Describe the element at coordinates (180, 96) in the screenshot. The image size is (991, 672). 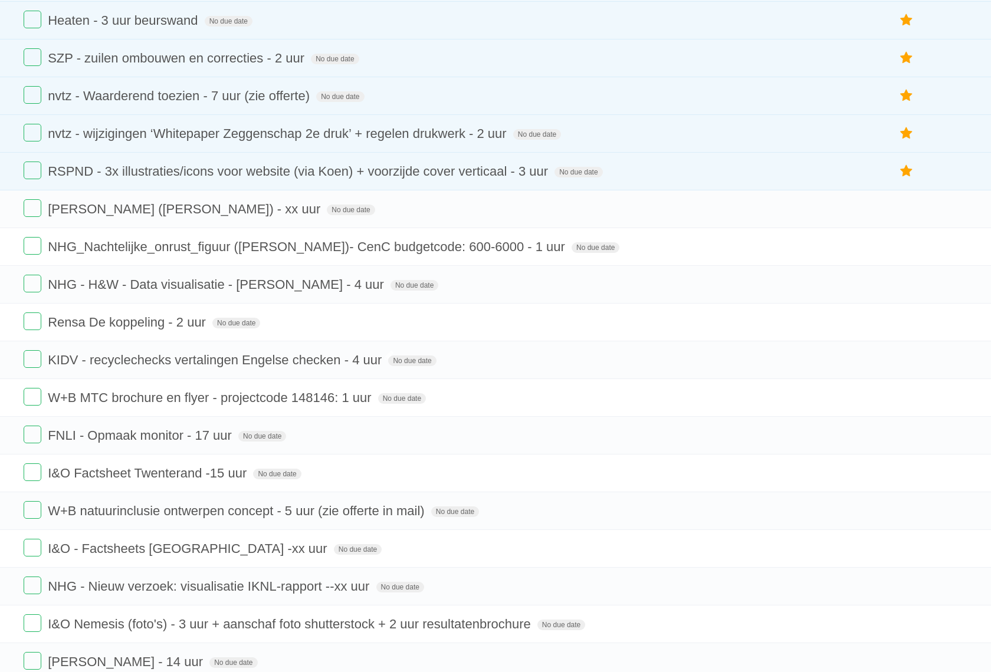
I see `span: nvtz - Waarderend toezien - 7 uur (zie offerte)` at that location.